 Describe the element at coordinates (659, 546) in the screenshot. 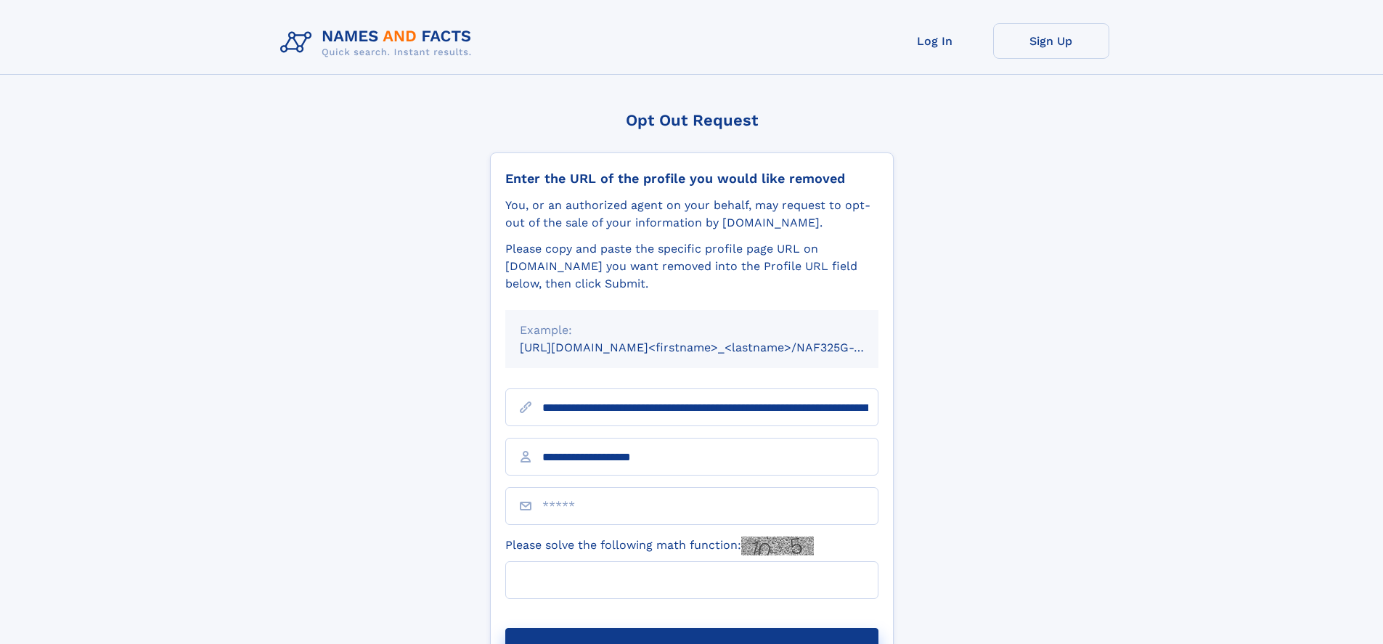

I see `label: Please solve the following math function:` at that location.